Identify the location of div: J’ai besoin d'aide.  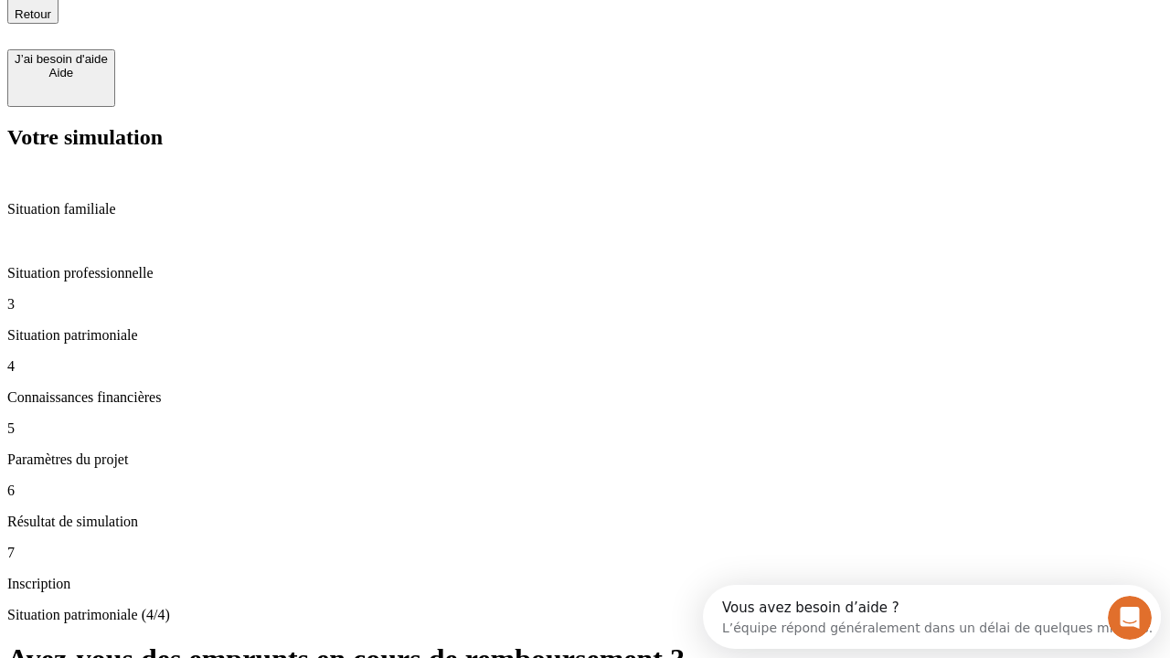
(61, 58).